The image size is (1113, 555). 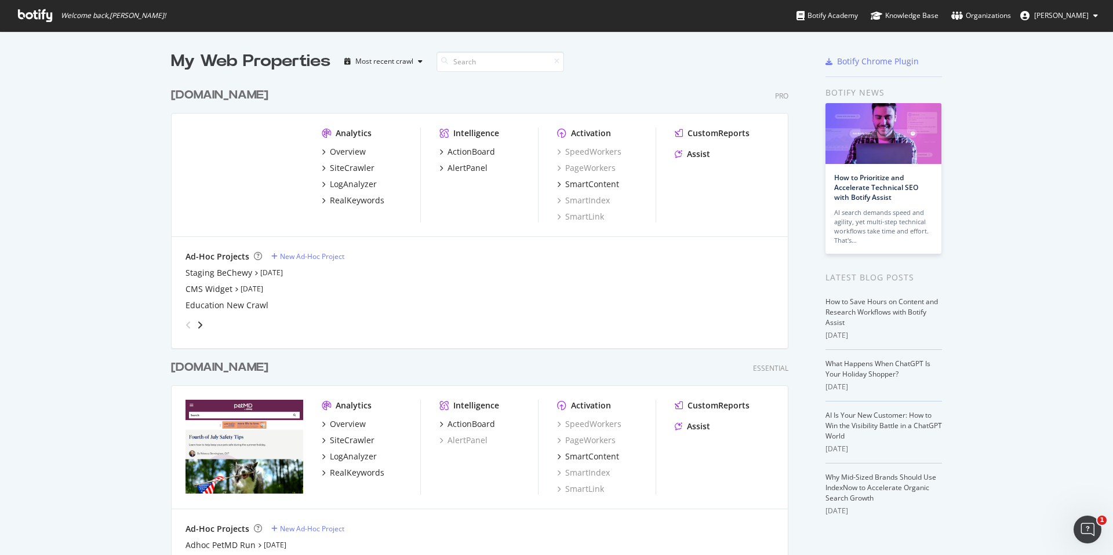 I want to click on div: Adhoc PetMD Run, so click(x=220, y=545).